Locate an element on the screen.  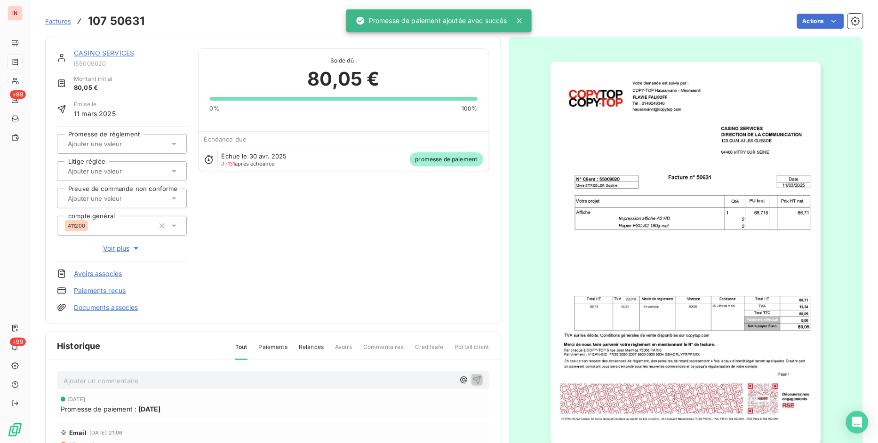
span: 100% is located at coordinates (470, 109).